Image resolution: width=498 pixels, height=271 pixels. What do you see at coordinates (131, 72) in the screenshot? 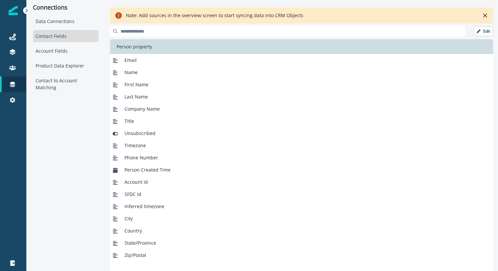
I see `span: Name` at bounding box center [131, 72].